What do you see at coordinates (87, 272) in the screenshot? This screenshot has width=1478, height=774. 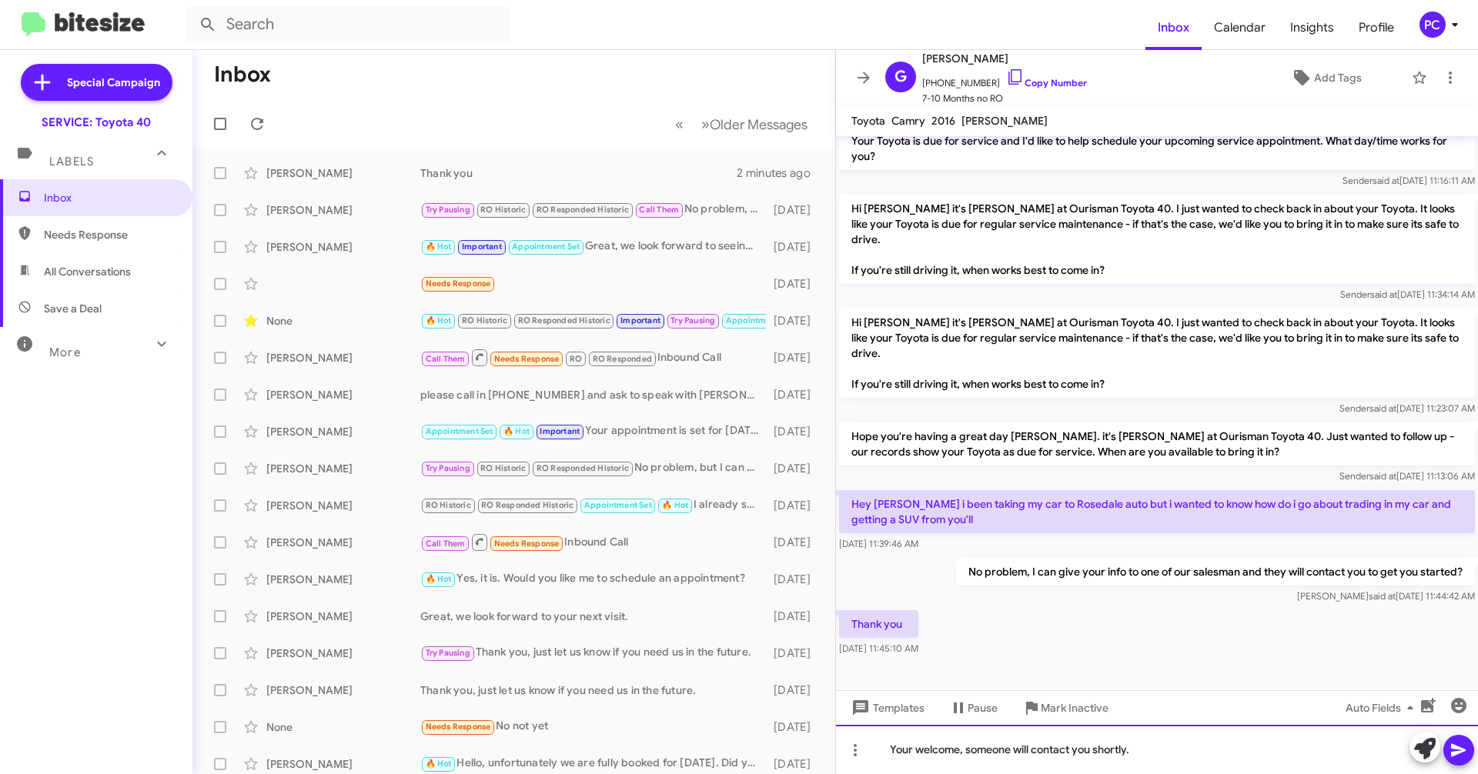 I see `span: All Conversations` at bounding box center [87, 272].